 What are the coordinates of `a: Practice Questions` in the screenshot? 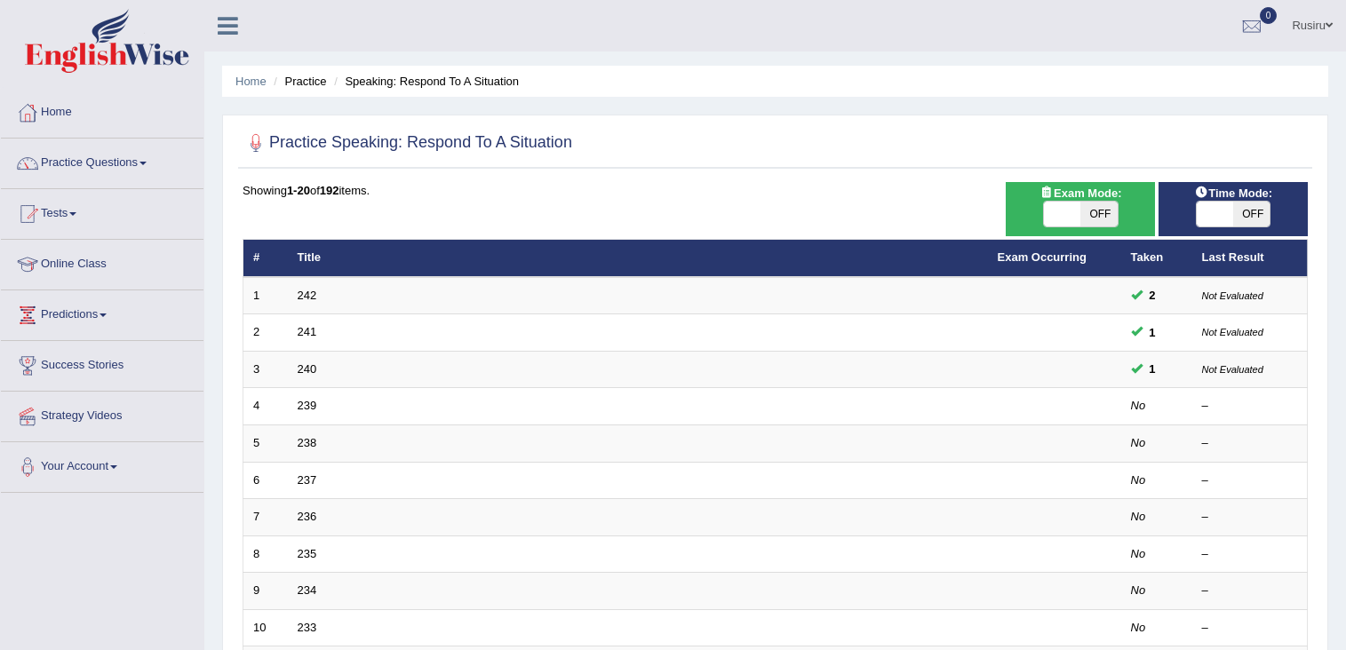 It's located at (102, 161).